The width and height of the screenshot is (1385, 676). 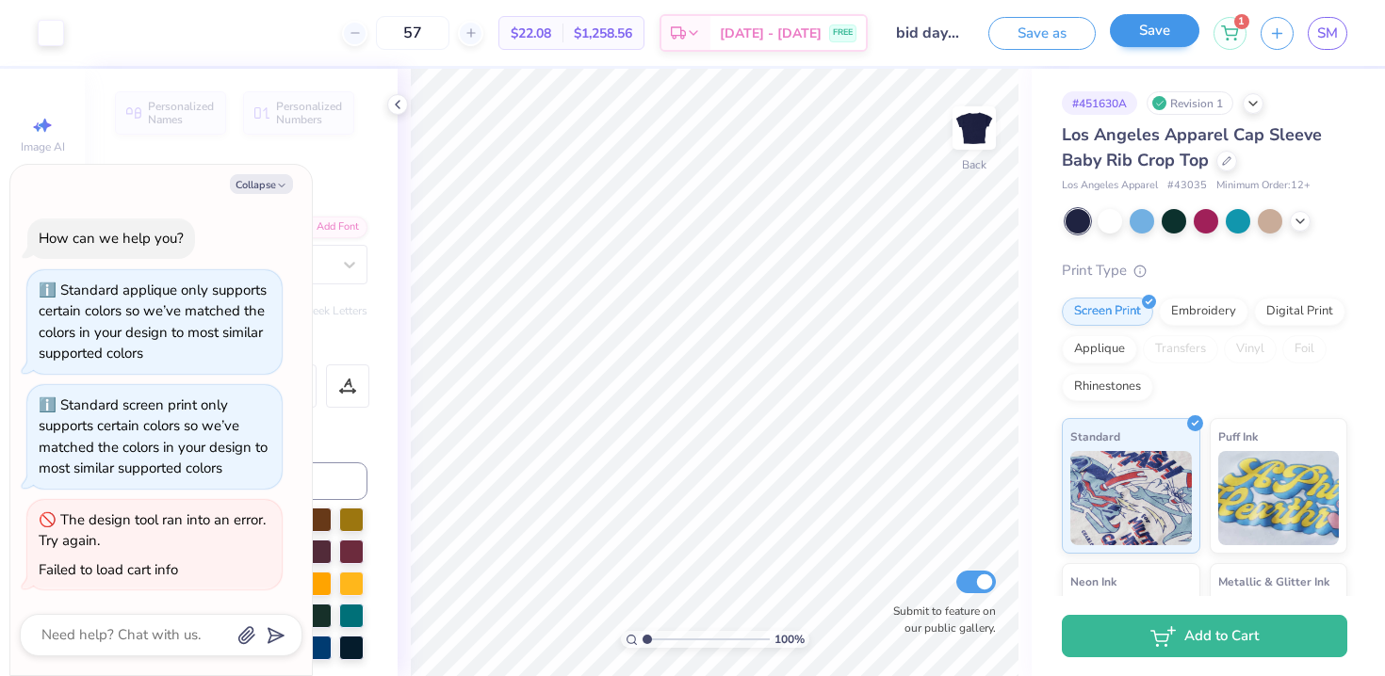 What do you see at coordinates (1187, 186) in the screenshot?
I see `span: # 43035` at bounding box center [1187, 186].